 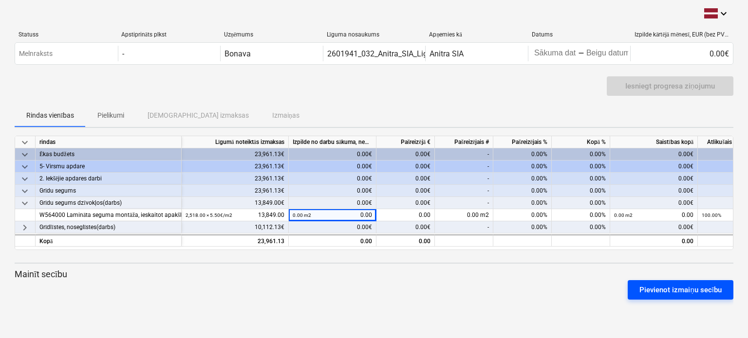 I want to click on span: keyboard_arrow_right, so click(x=25, y=228).